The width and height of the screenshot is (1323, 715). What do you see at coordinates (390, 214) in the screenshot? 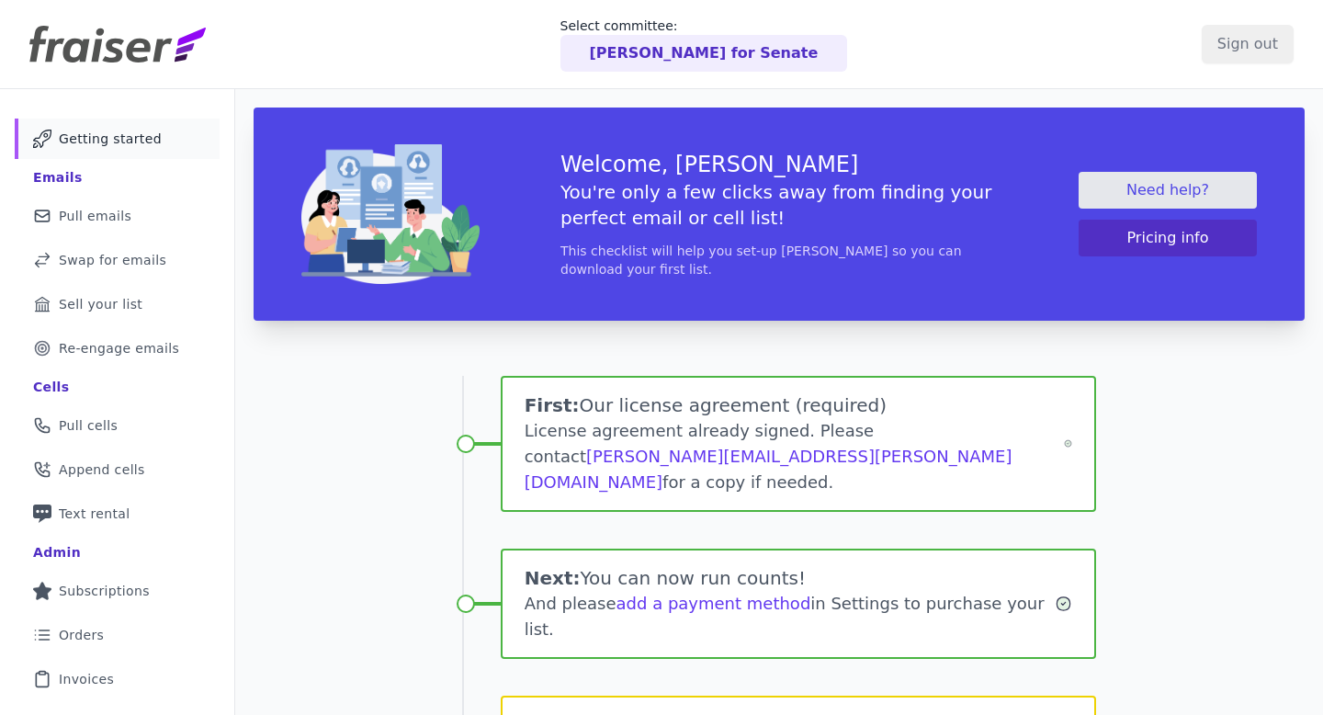
I see `img: img` at bounding box center [390, 214].